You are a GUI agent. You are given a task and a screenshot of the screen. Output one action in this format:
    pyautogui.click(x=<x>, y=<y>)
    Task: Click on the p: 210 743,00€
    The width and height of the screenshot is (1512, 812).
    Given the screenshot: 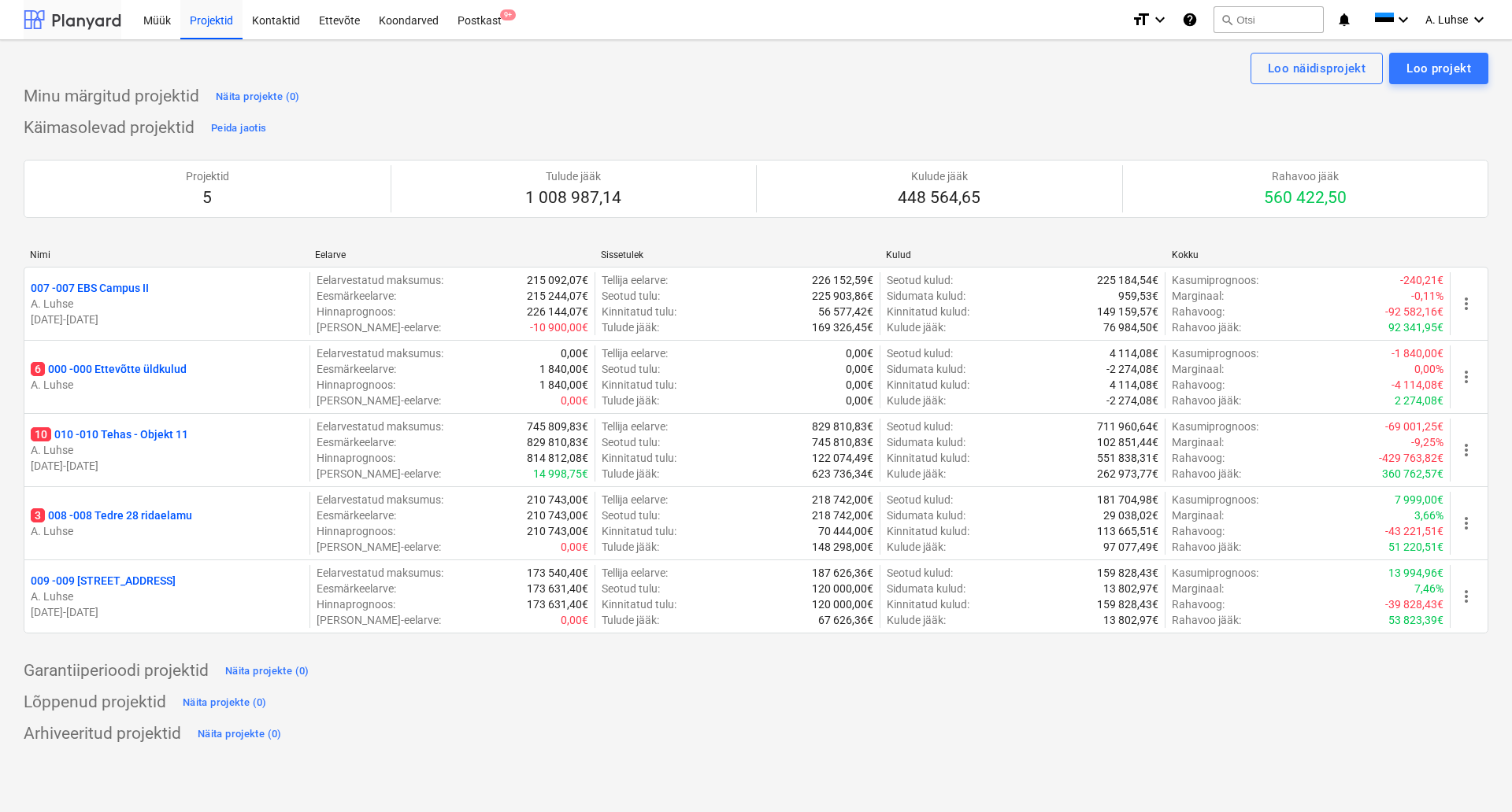 What is the action you would take?
    pyautogui.click(x=557, y=532)
    